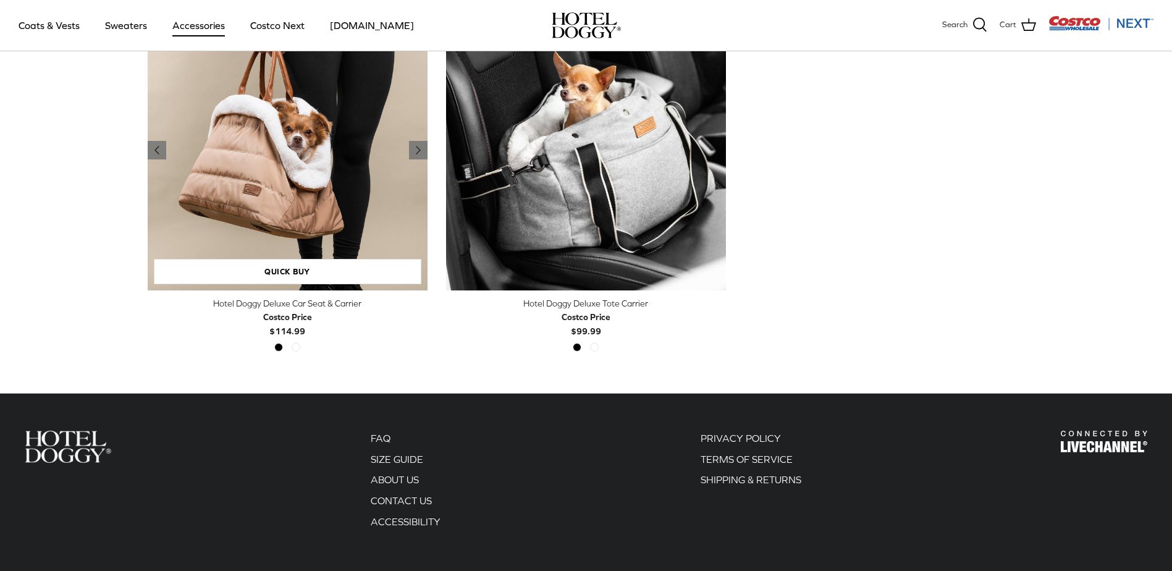 Image resolution: width=1172 pixels, height=571 pixels. What do you see at coordinates (587, 25) in the screenshot?
I see `a: hoteldoggy.com hoteldoggycom` at bounding box center [587, 25].